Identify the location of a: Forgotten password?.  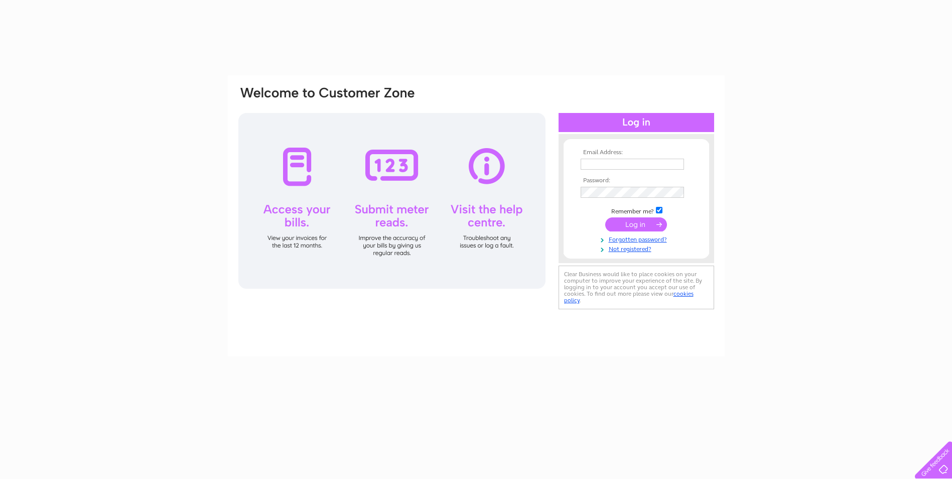
(637, 238).